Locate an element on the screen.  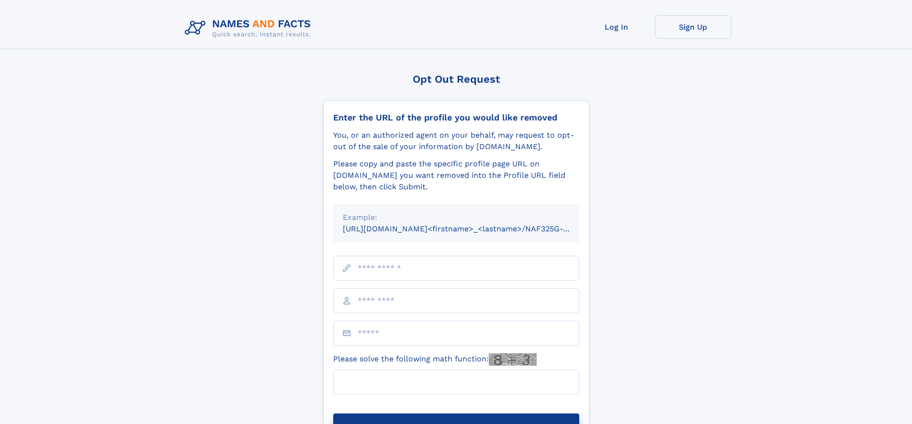
div: Opt Out Request is located at coordinates (456, 79).